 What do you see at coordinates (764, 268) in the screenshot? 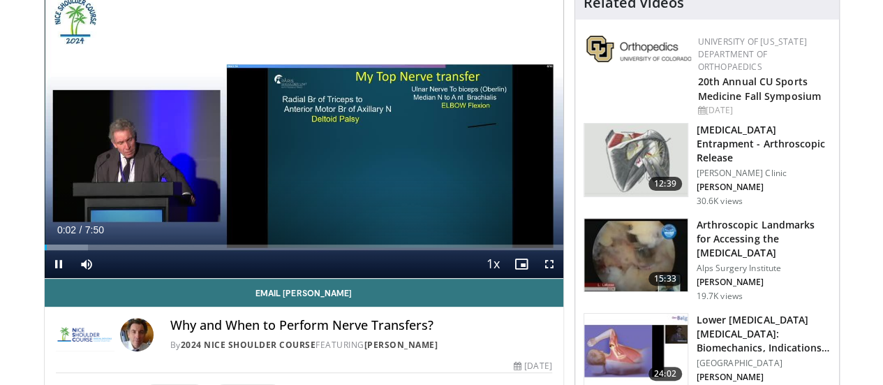
I see `p: Alps Surgery Institute` at bounding box center [764, 268].